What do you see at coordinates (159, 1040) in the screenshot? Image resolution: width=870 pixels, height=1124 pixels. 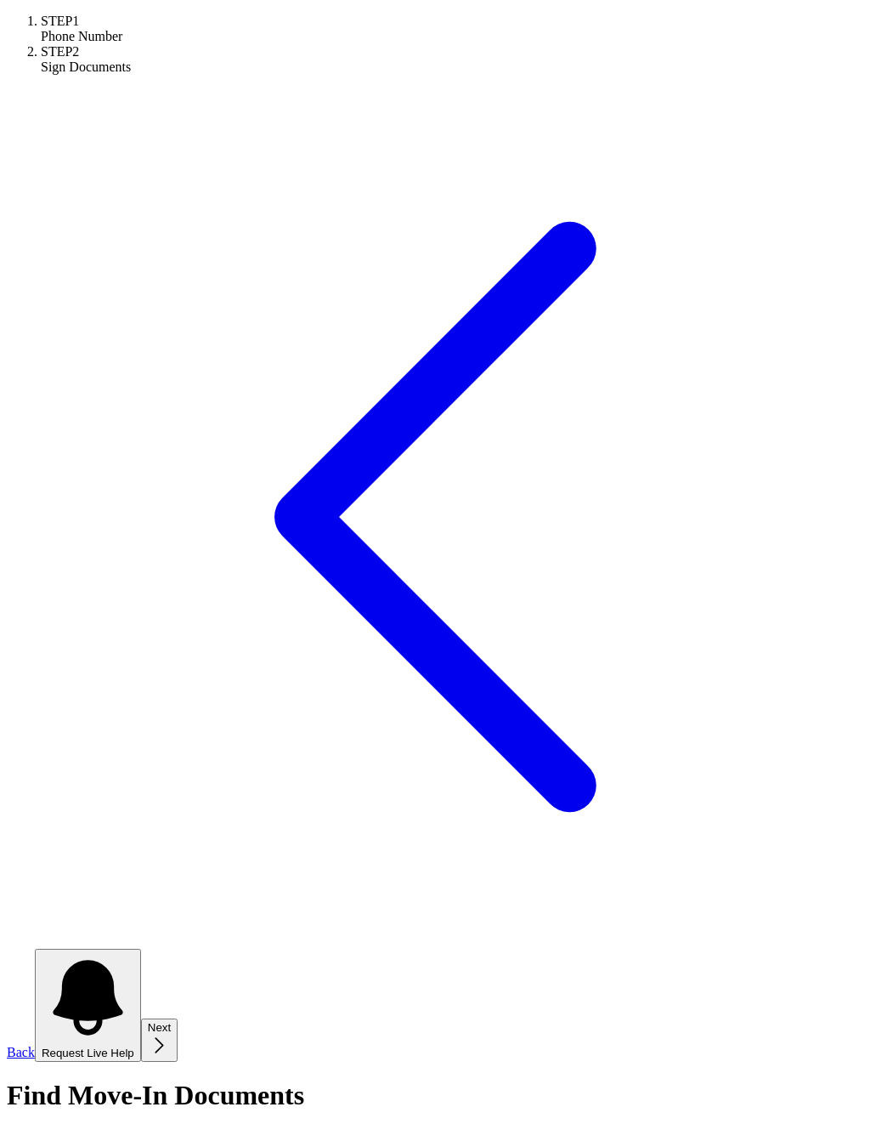 I see `button: Next` at bounding box center [159, 1040].